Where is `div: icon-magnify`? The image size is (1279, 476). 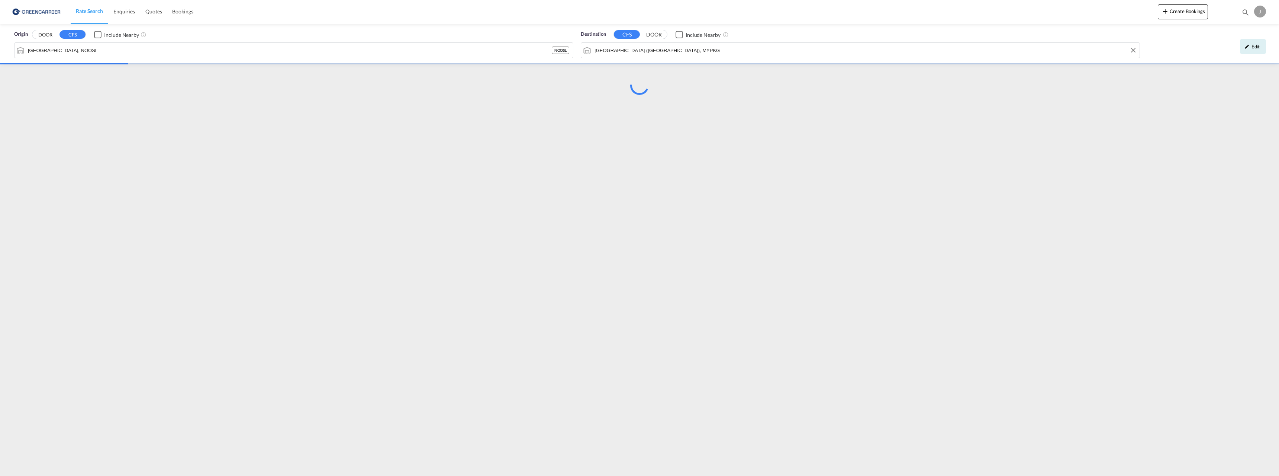
div: icon-magnify is located at coordinates (1246, 14).